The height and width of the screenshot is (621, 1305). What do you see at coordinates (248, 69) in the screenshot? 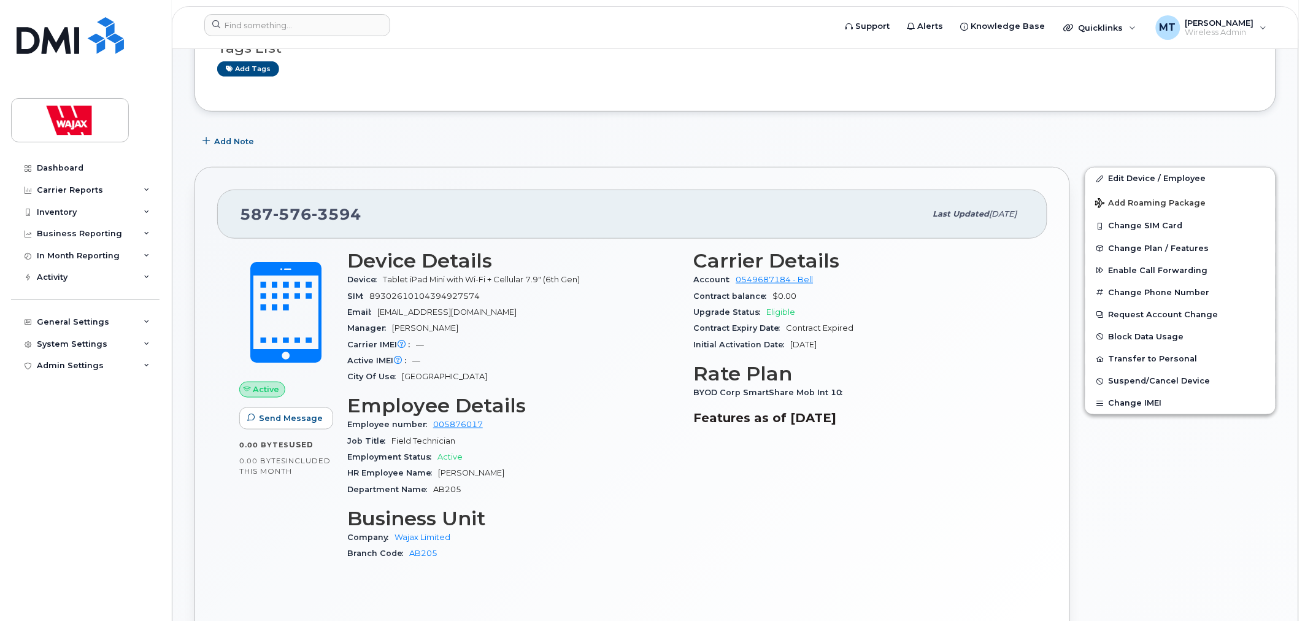
I see `a: Add tags` at bounding box center [248, 69].